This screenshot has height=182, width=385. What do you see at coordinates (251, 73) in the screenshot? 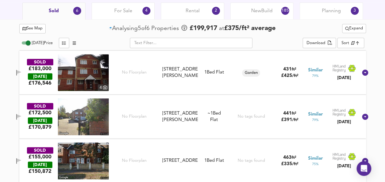
I see `span: Garden` at bounding box center [251, 73].